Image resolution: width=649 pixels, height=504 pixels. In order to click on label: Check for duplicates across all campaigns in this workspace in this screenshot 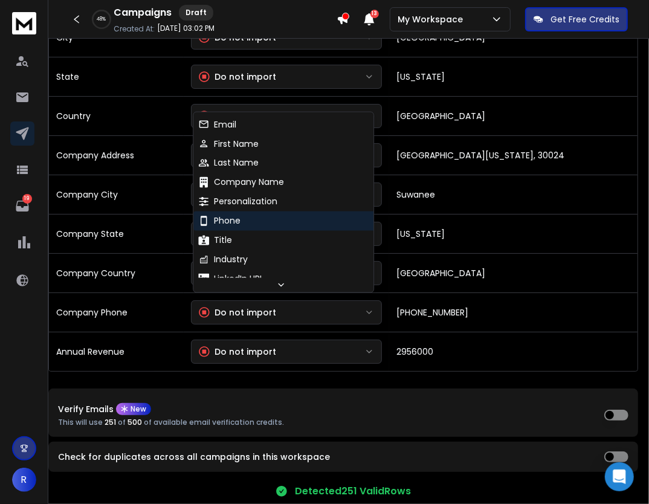, I will do `click(194, 456)`.